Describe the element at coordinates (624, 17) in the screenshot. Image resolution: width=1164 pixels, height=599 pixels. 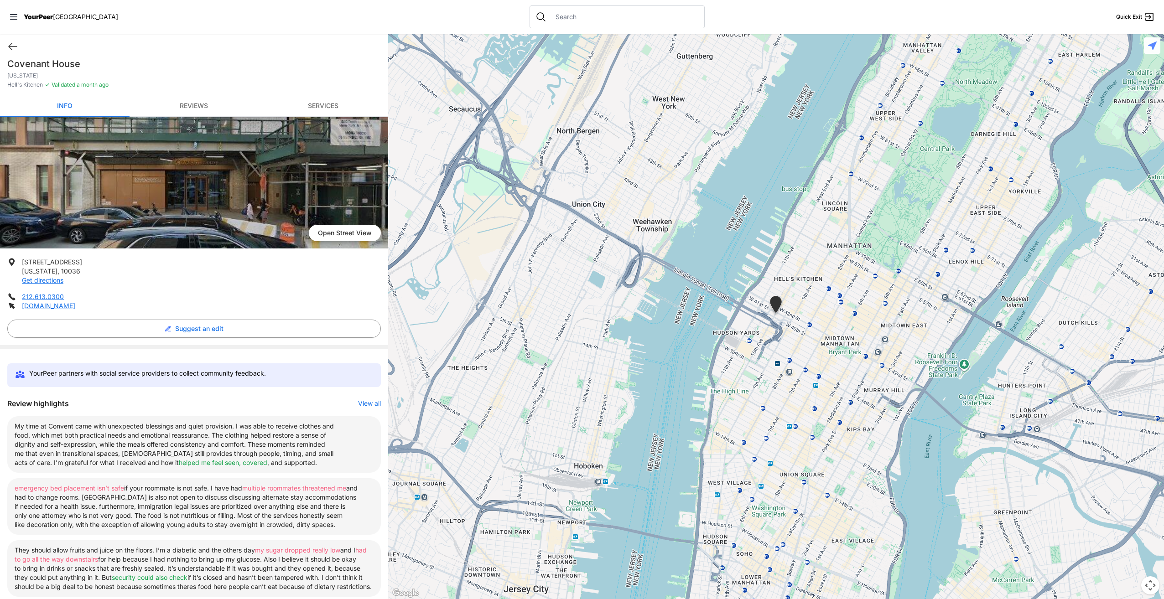
I see `input: Search` at that location.